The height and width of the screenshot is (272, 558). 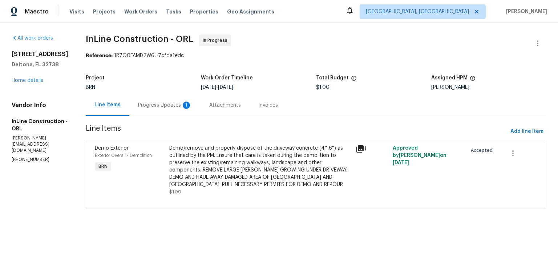 What do you see at coordinates (268, 105) in the screenshot?
I see `div: Invoices` at bounding box center [268, 105].